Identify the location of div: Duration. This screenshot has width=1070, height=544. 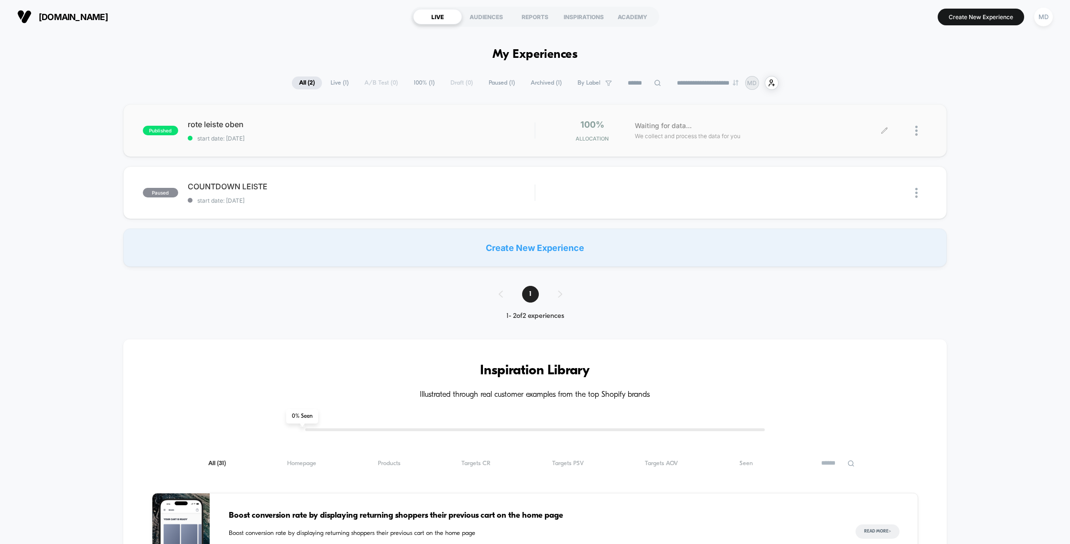
(445, 295).